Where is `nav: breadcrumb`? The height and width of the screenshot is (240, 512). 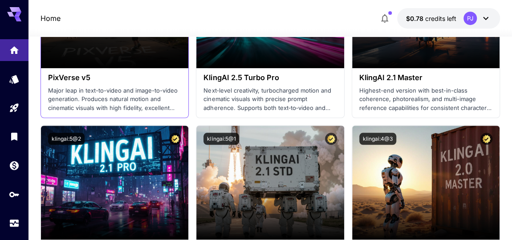 nav: breadcrumb is located at coordinates (50, 18).